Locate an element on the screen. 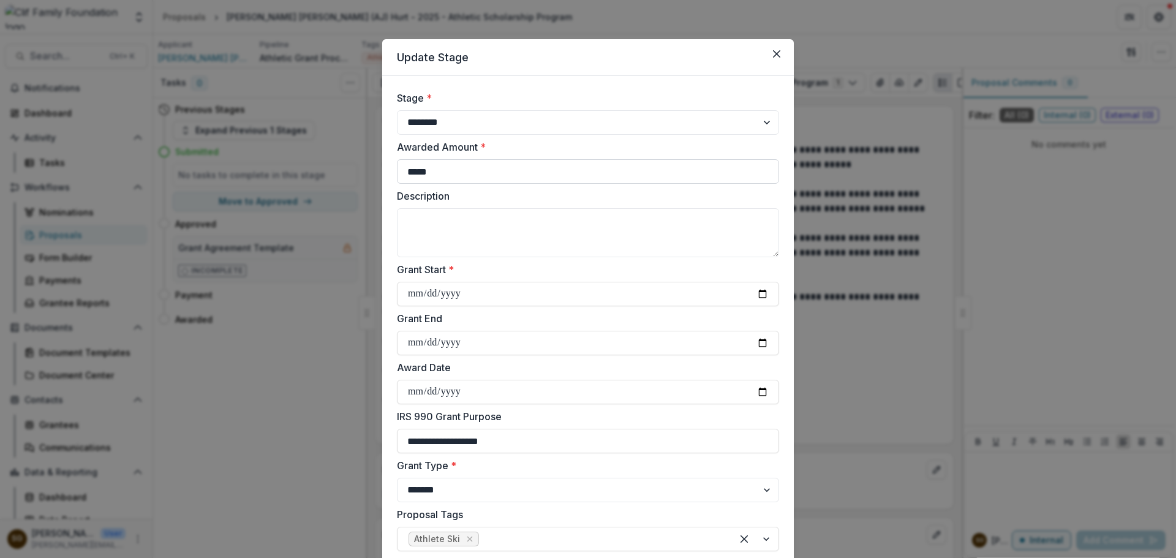 The width and height of the screenshot is (1176, 558). label: Grant Start is located at coordinates (584, 269).